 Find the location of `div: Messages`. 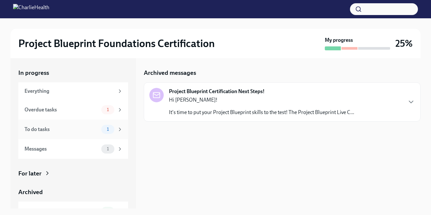

div: Messages is located at coordinates (61, 149).